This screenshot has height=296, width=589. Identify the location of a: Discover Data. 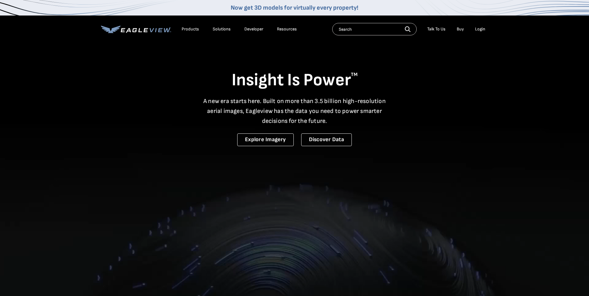
(326, 140).